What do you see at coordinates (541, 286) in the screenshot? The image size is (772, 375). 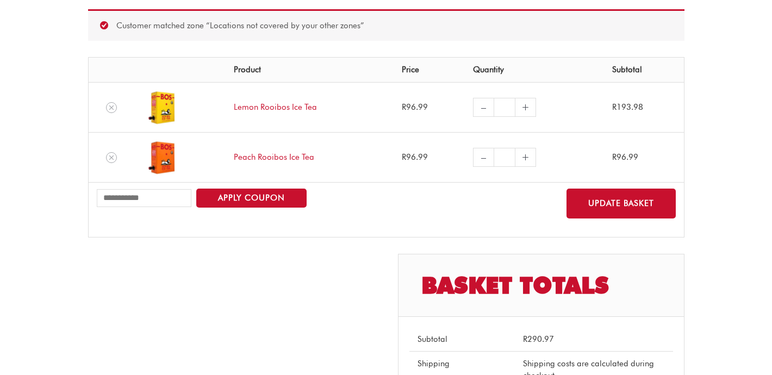 I see `h2: Basket totals` at bounding box center [541, 286].